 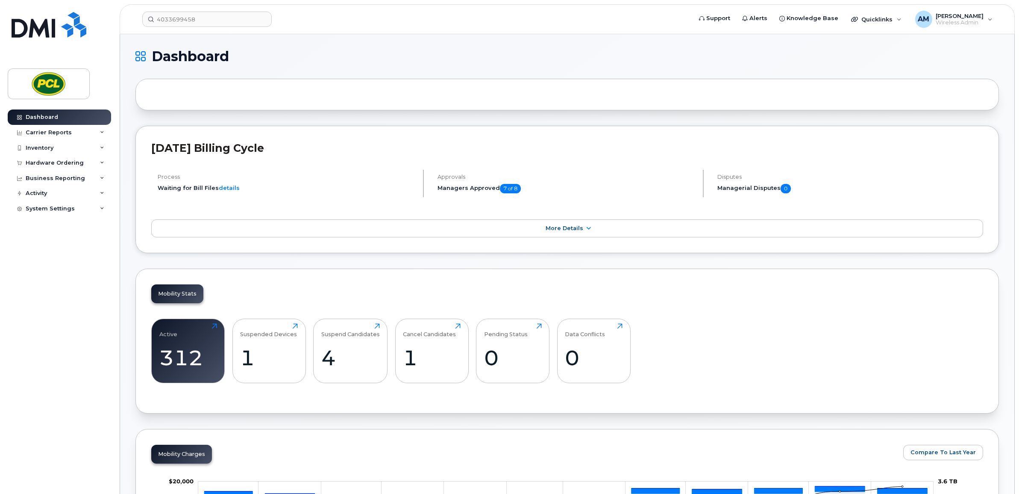 I want to click on a: Active312, so click(x=188, y=350).